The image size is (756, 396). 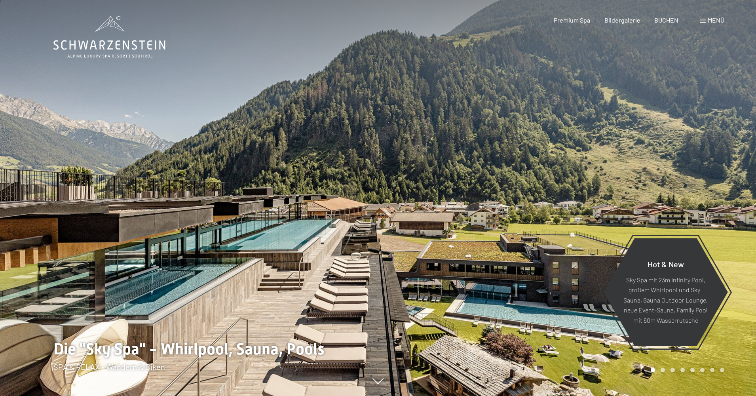 What do you see at coordinates (686, 370) in the screenshot?
I see `div: Carousel Pagination` at bounding box center [686, 370].